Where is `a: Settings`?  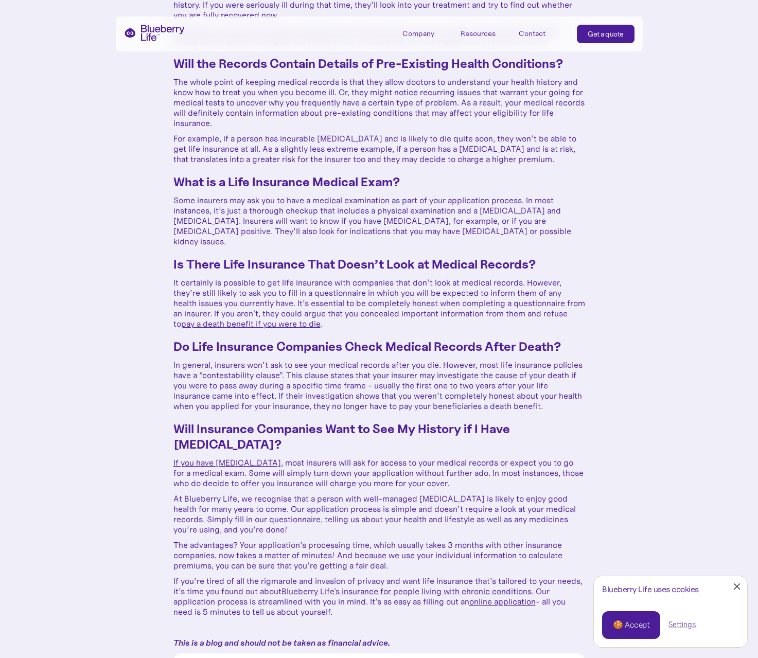 a: Settings is located at coordinates (682, 625).